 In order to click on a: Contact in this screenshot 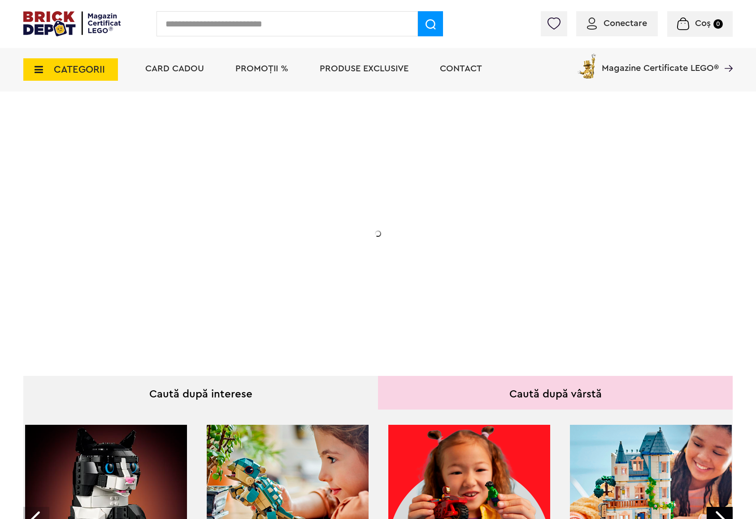, I will do `click(461, 69)`.